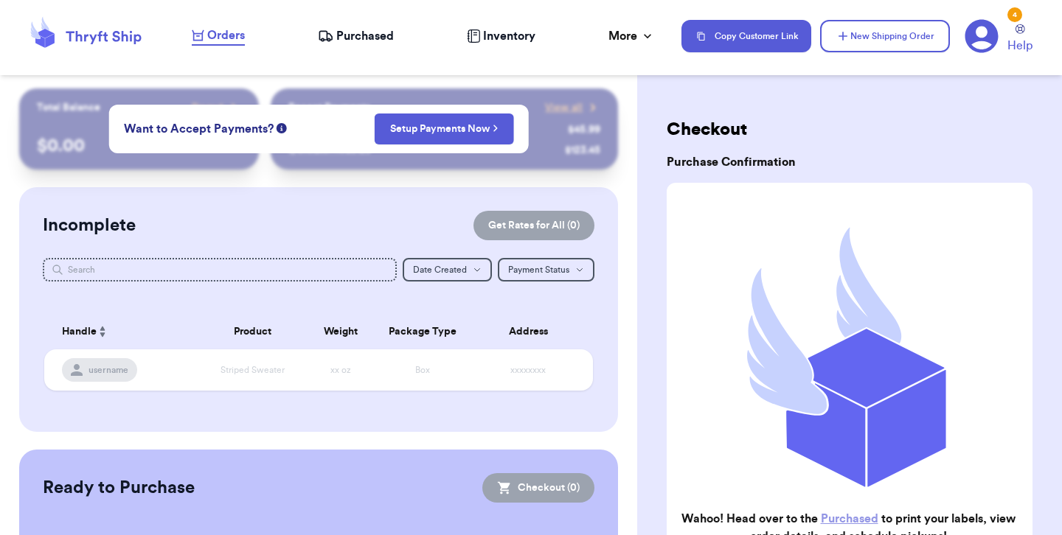  Describe the element at coordinates (572, 108) in the screenshot. I see `a: View all` at that location.